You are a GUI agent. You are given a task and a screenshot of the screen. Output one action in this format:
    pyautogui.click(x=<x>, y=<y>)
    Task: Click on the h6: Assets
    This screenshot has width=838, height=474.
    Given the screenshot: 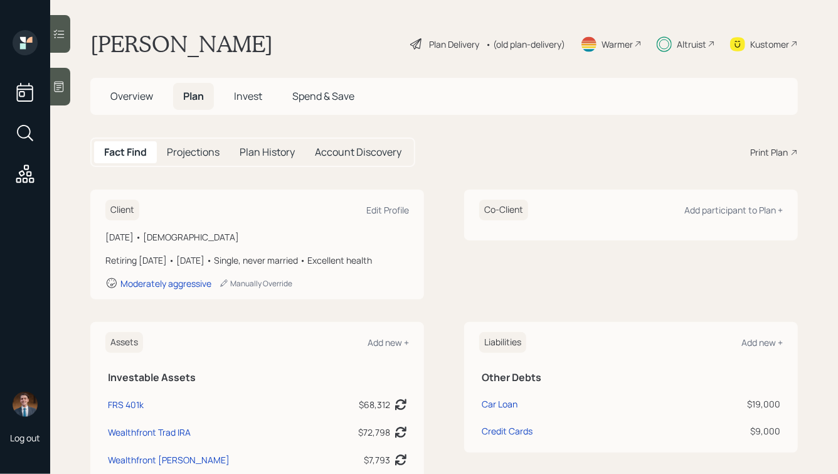 What is the action you would take?
    pyautogui.click(x=124, y=342)
    